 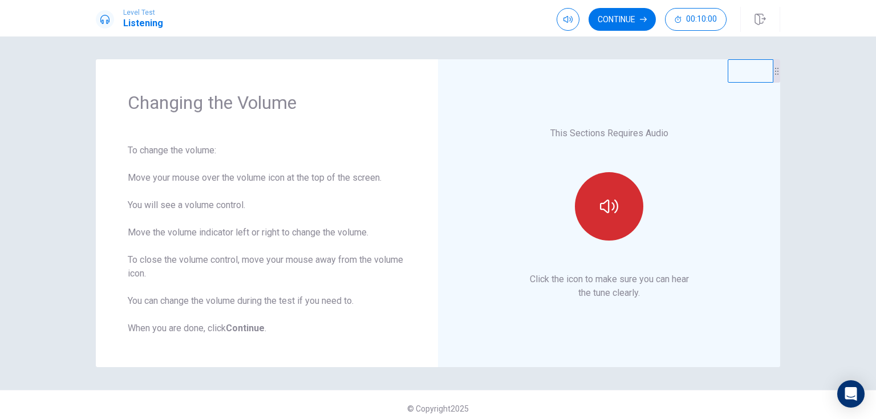 I want to click on button: 00:10:00, so click(x=696, y=19).